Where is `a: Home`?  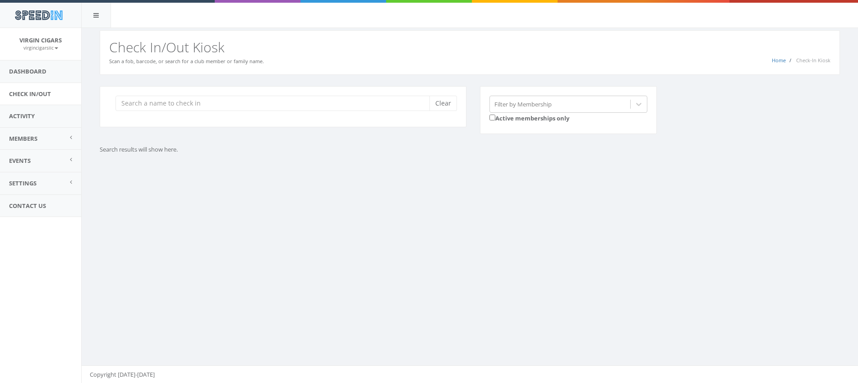
a: Home is located at coordinates (779, 60).